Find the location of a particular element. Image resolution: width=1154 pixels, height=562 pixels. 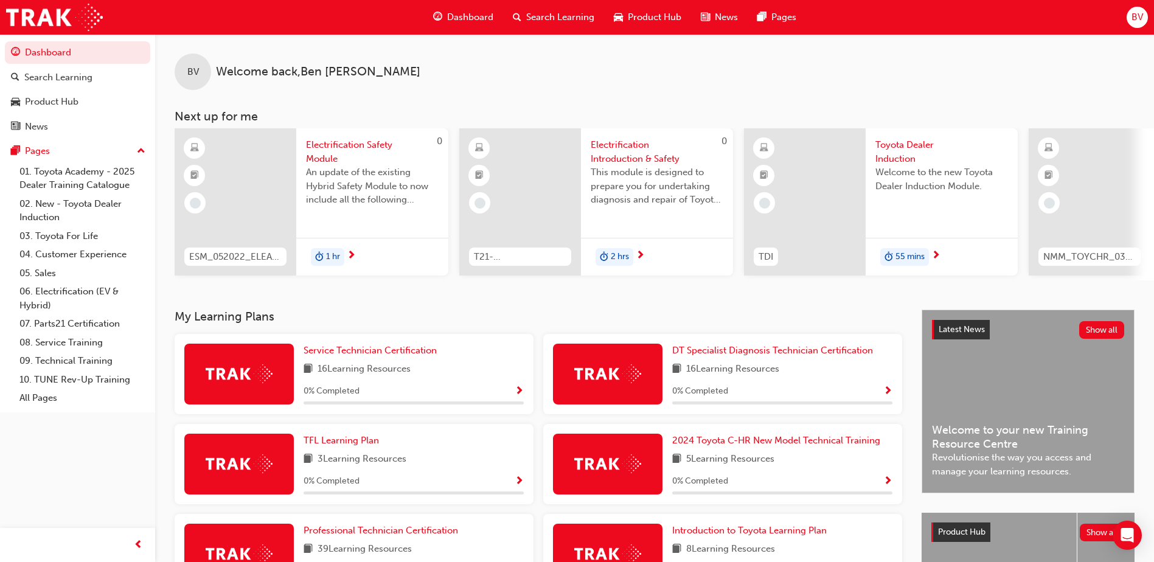

span: Product Hub is located at coordinates (655, 17).